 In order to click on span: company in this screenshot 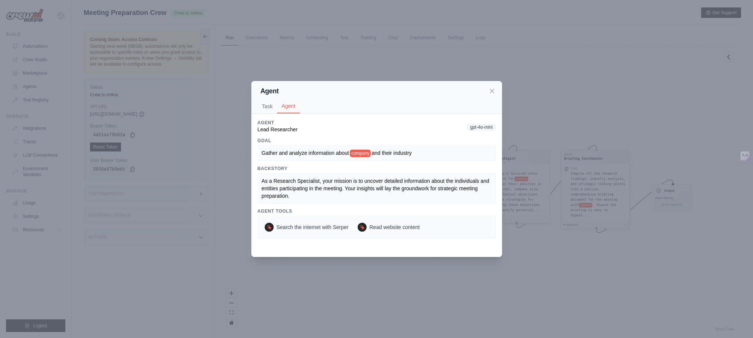, I will do `click(360, 153)`.